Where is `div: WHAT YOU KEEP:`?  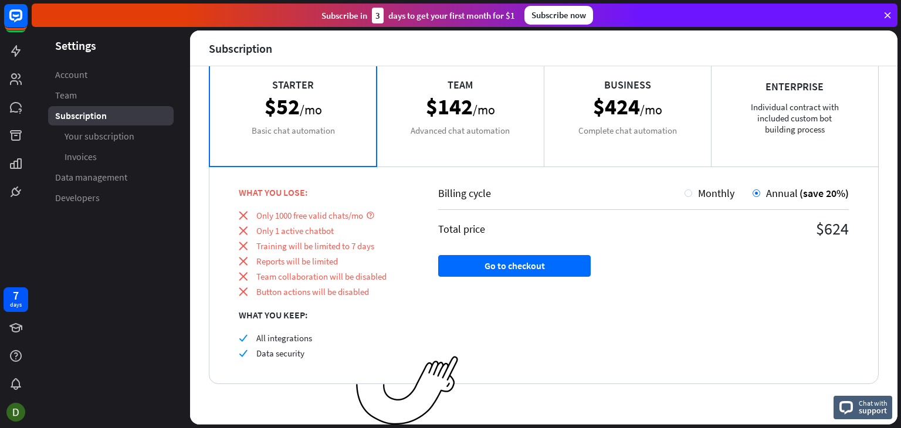
div: WHAT YOU KEEP: is located at coordinates (324, 315).